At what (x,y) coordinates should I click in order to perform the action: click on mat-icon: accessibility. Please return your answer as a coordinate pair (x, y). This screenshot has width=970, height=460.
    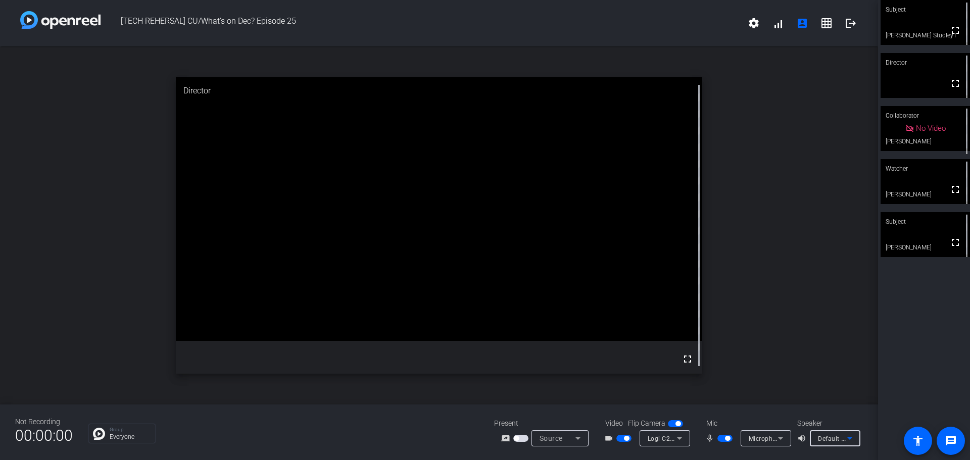
    Looking at the image, I should click on (918, 441).